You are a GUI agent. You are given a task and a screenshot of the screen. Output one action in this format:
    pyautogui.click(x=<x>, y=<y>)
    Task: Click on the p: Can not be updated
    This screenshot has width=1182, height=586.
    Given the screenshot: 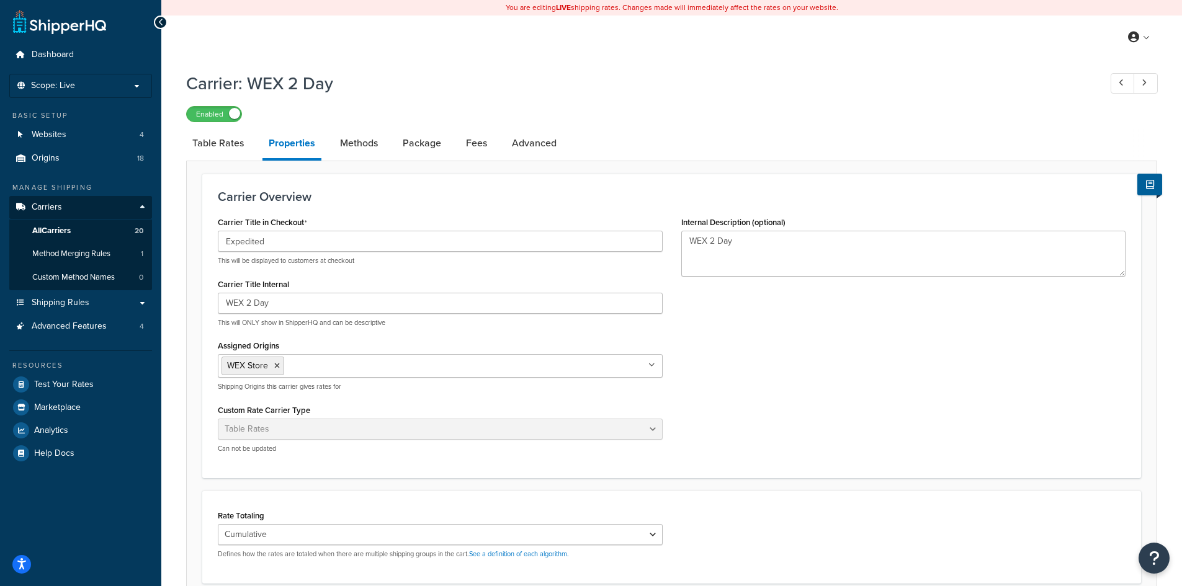 What is the action you would take?
    pyautogui.click(x=440, y=449)
    